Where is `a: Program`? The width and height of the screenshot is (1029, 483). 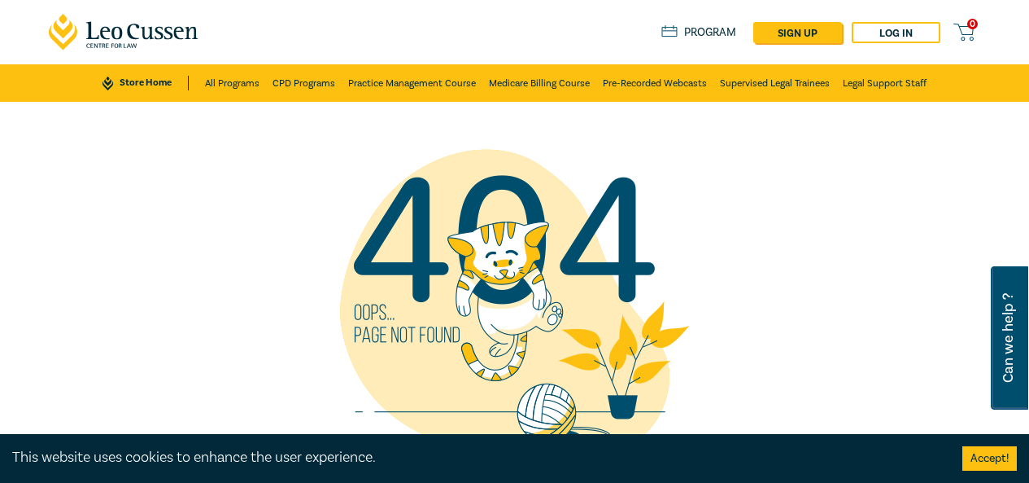 a: Program is located at coordinates (699, 33).